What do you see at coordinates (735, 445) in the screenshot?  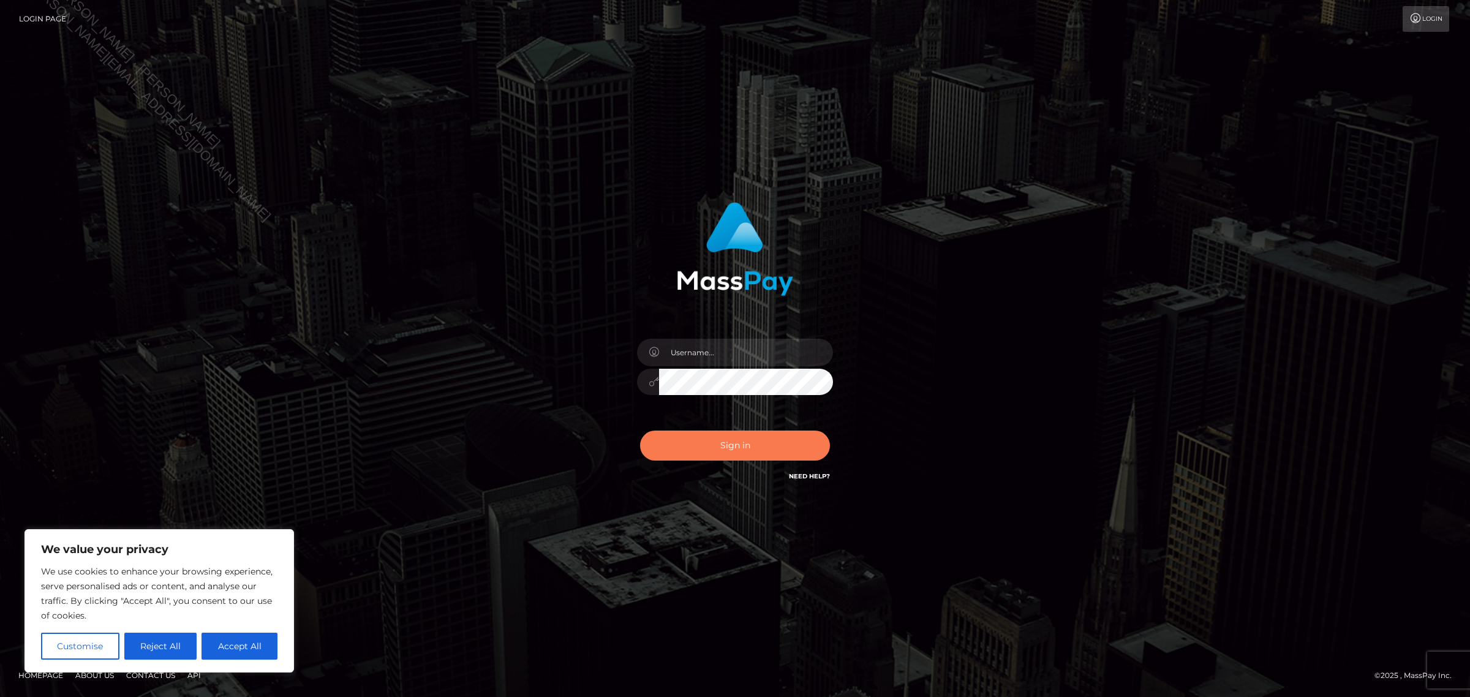 I see `button: Sign in` at bounding box center [735, 445].